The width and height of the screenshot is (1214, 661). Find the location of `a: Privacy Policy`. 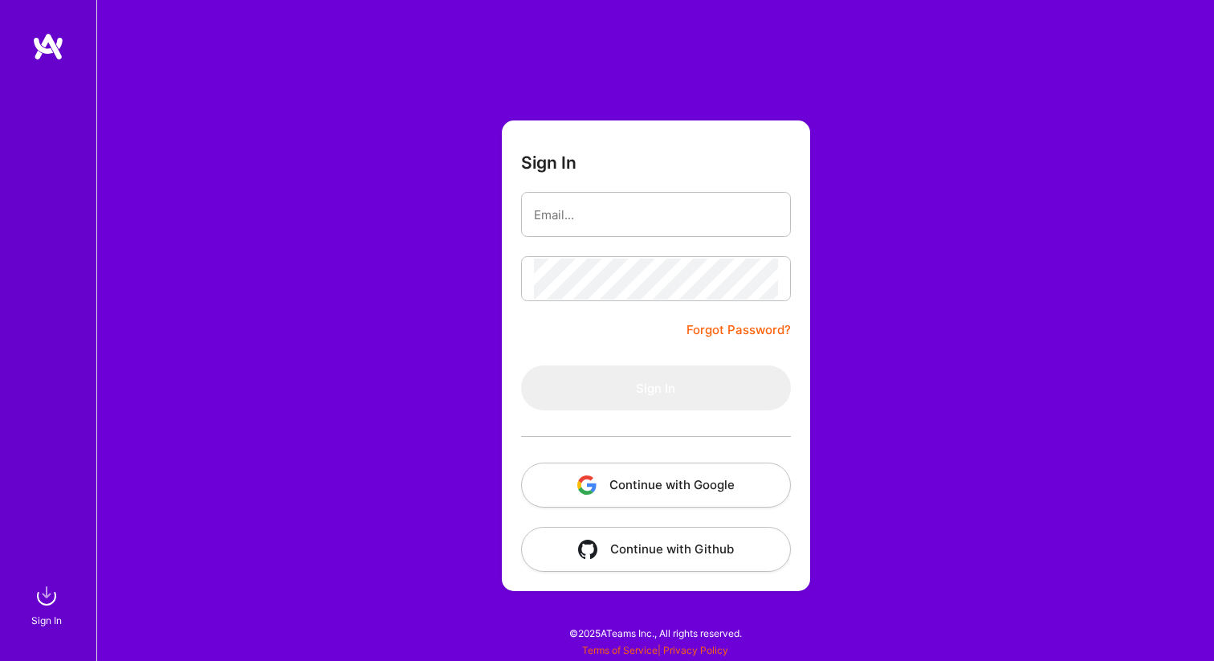

a: Privacy Policy is located at coordinates (696, 650).